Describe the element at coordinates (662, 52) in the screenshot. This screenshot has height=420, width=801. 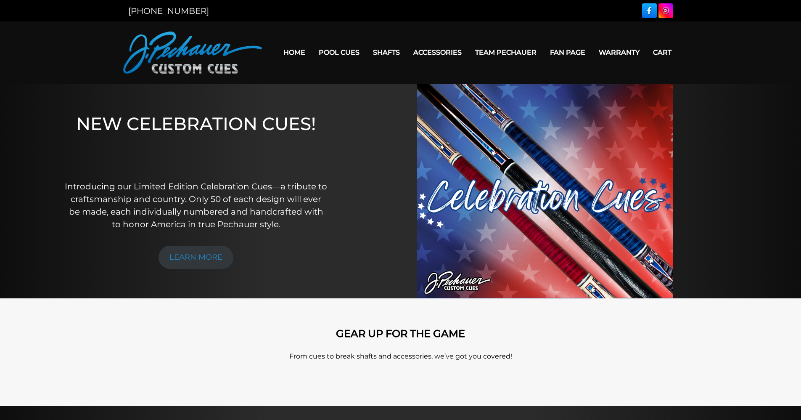
I see `a: Cart` at that location.